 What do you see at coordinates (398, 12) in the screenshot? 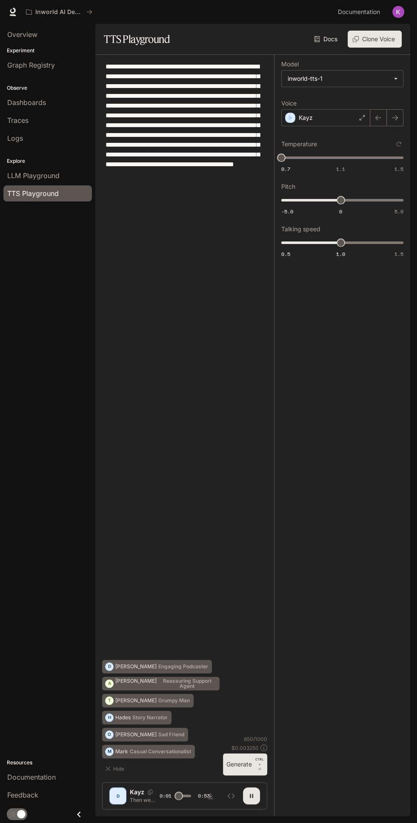
I see `img: User avatar` at bounding box center [398, 12].